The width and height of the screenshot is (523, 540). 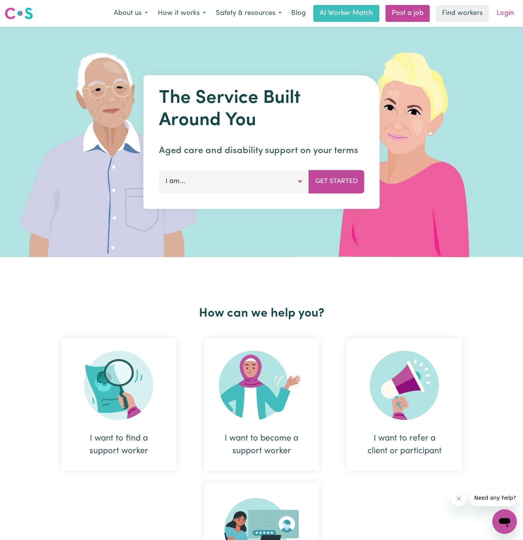 What do you see at coordinates (182, 13) in the screenshot?
I see `button: How it works` at bounding box center [182, 13].